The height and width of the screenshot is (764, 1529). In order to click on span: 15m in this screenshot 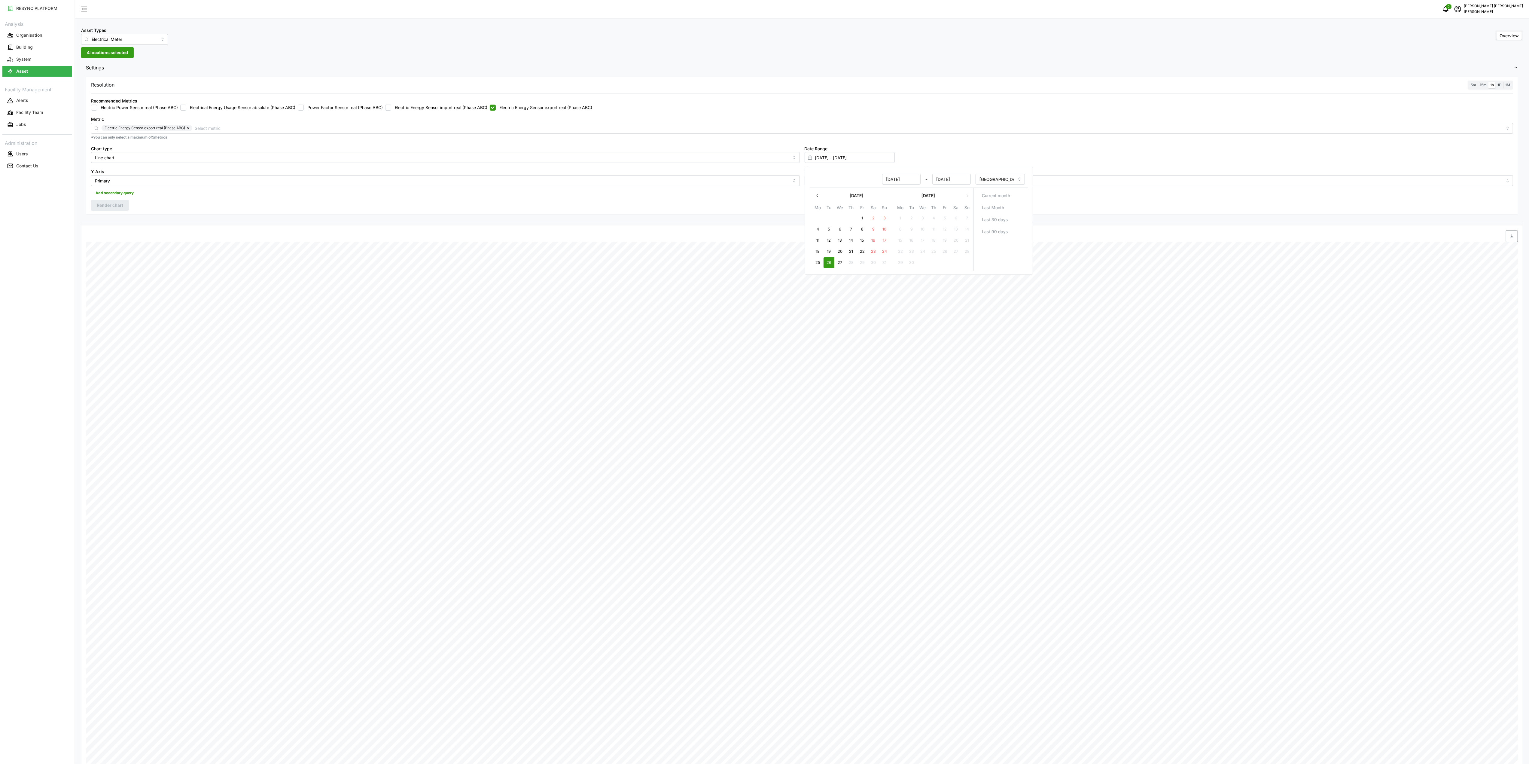, I will do `click(1483, 85)`.